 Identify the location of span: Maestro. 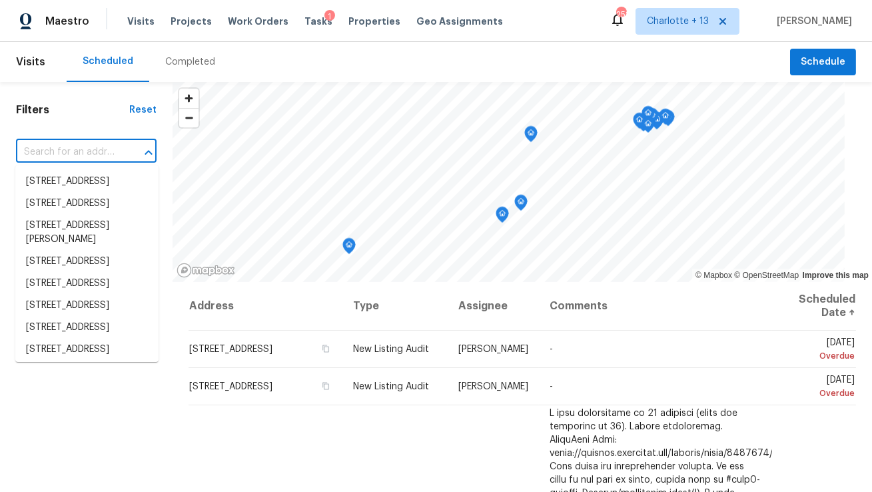
(67, 21).